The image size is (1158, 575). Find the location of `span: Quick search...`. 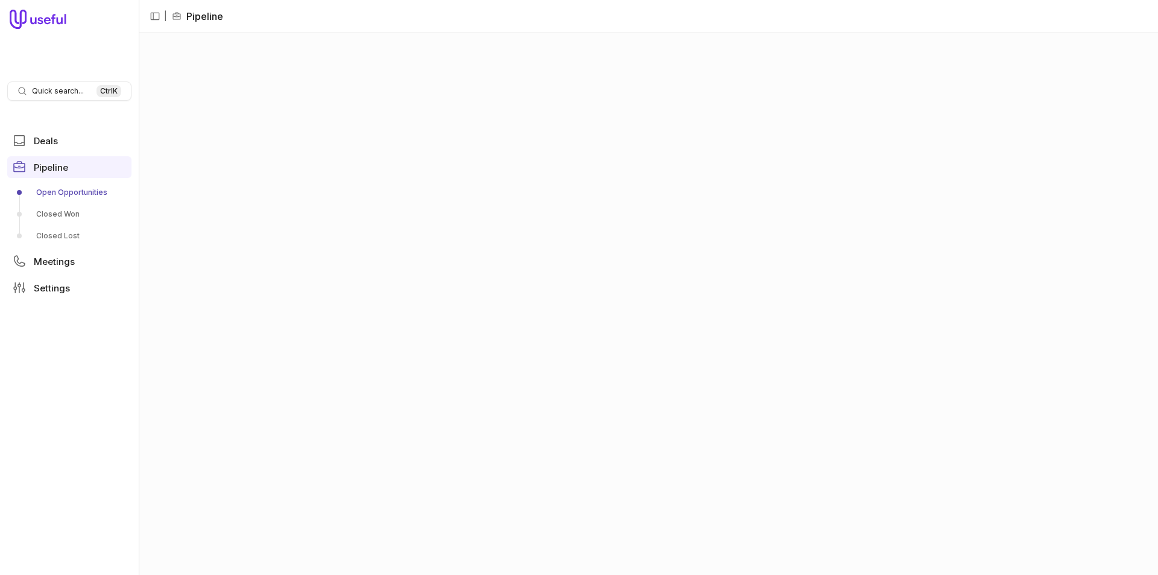

span: Quick search... is located at coordinates (58, 91).